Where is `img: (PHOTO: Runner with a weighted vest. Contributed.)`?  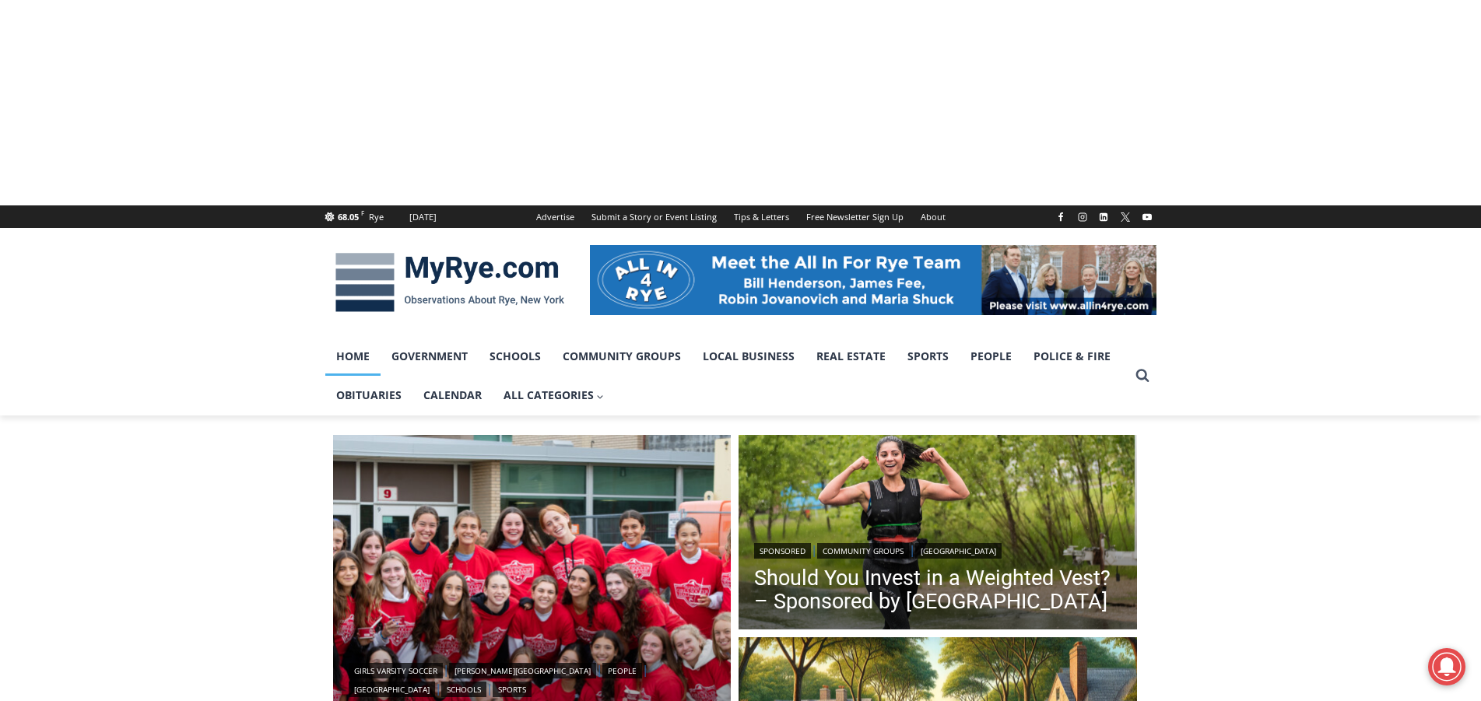 img: (PHOTO: Runner with a weighted vest. Contributed.) is located at coordinates (938, 535).